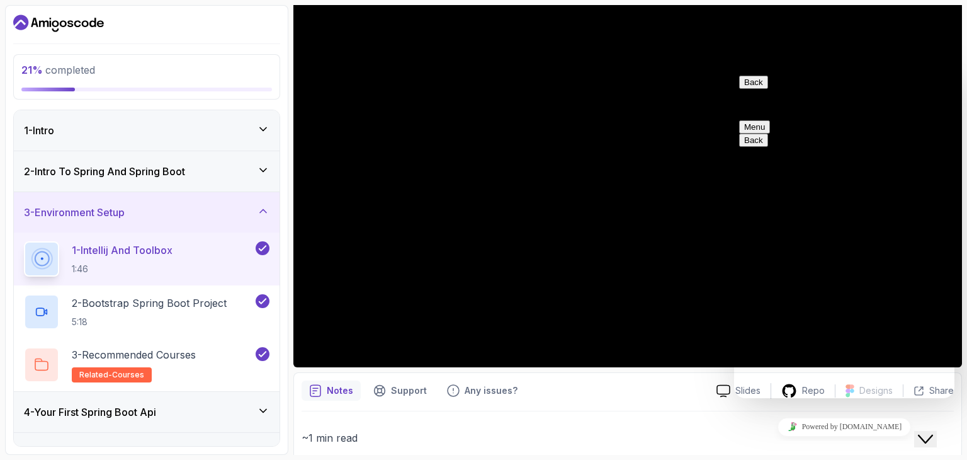  I want to click on button: 2-Intro To Spring And Spring Boot, so click(147, 171).